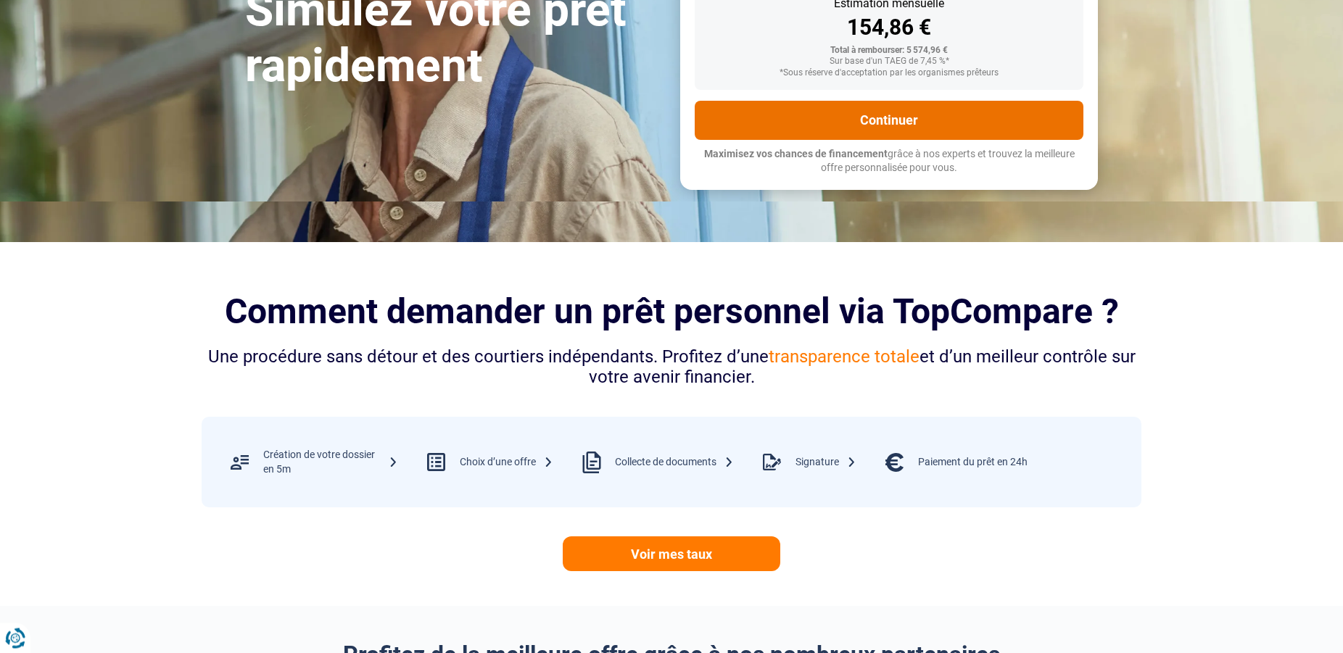 This screenshot has width=1343, height=653. Describe the element at coordinates (972, 463) in the screenshot. I see `div: Paiement du prêt en 24h` at that location.